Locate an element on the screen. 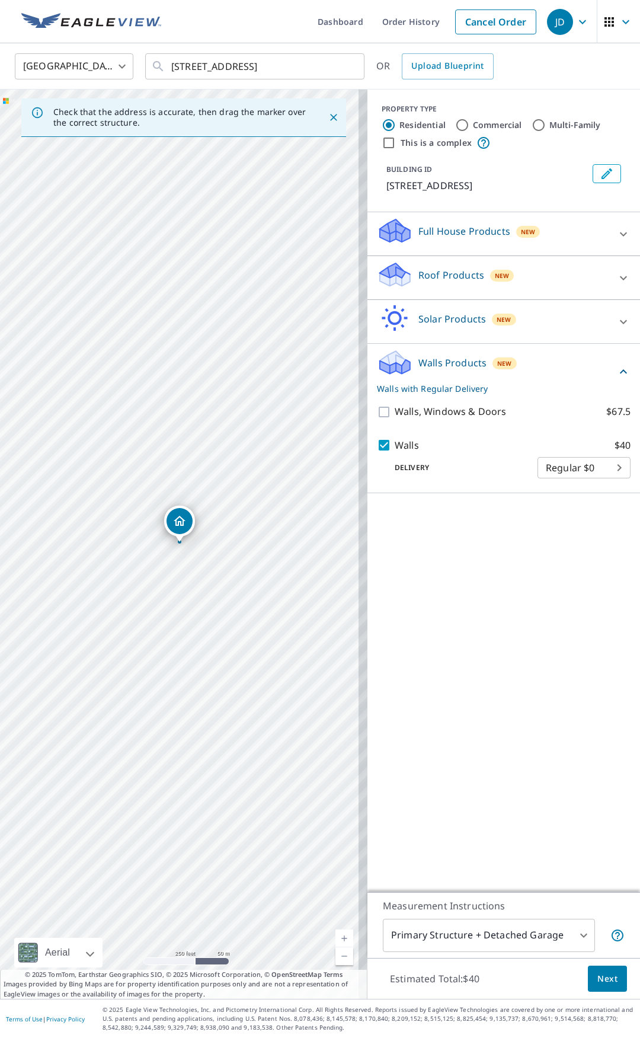 Image resolution: width=640 pixels, height=1038 pixels. a: OpenStreetMap is located at coordinates (296, 974).